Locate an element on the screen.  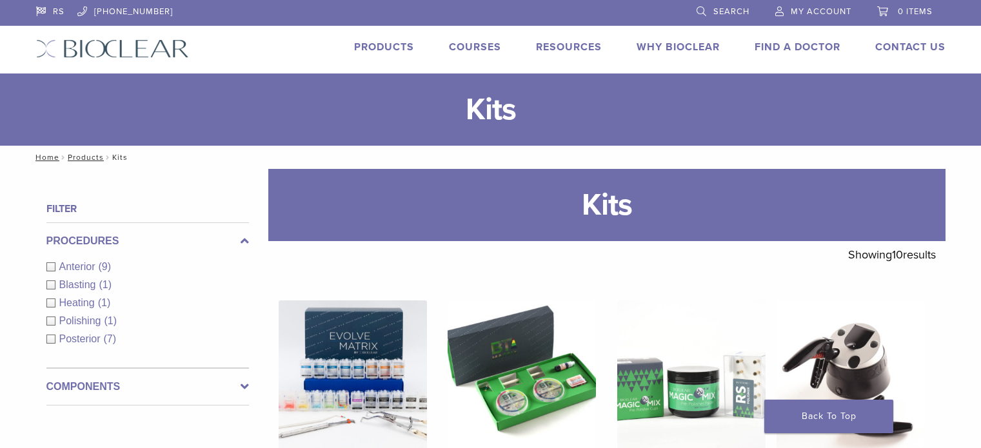
span: My Account is located at coordinates (821, 12).